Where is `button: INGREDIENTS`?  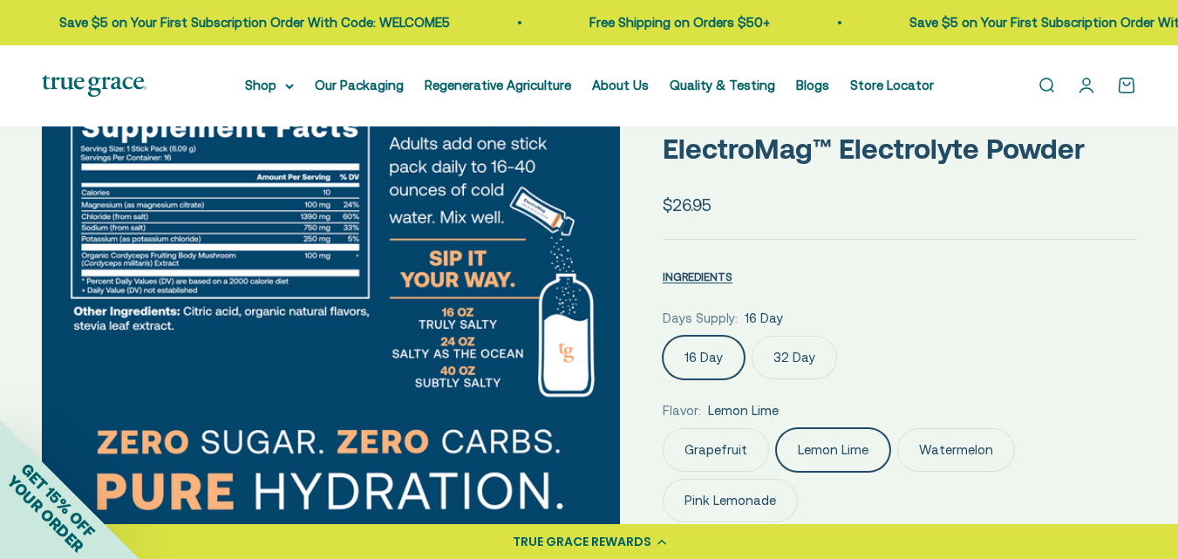 button: INGREDIENTS is located at coordinates (697, 276).